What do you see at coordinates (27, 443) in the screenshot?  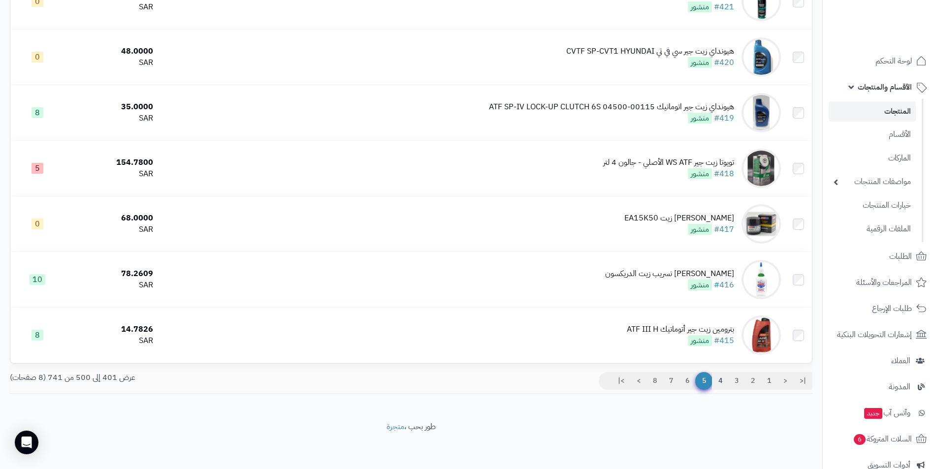 I see `div: Open Intercom Messenger` at bounding box center [27, 443].